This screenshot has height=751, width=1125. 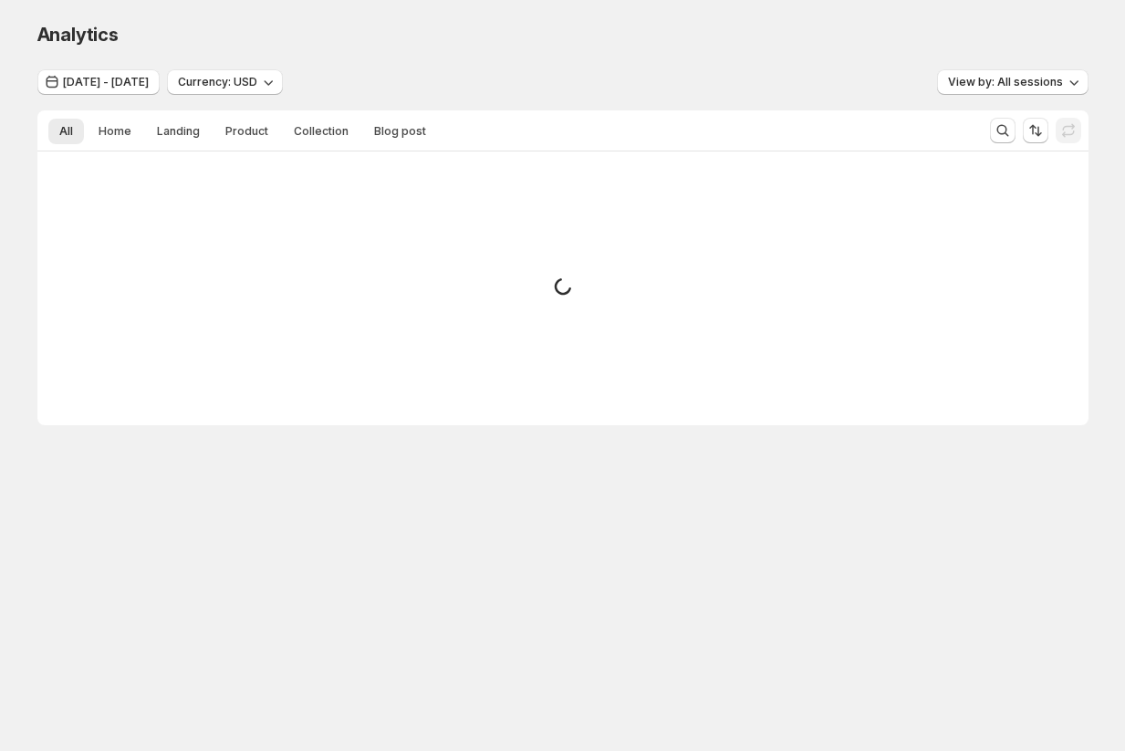 I want to click on span: Product, so click(x=246, y=131).